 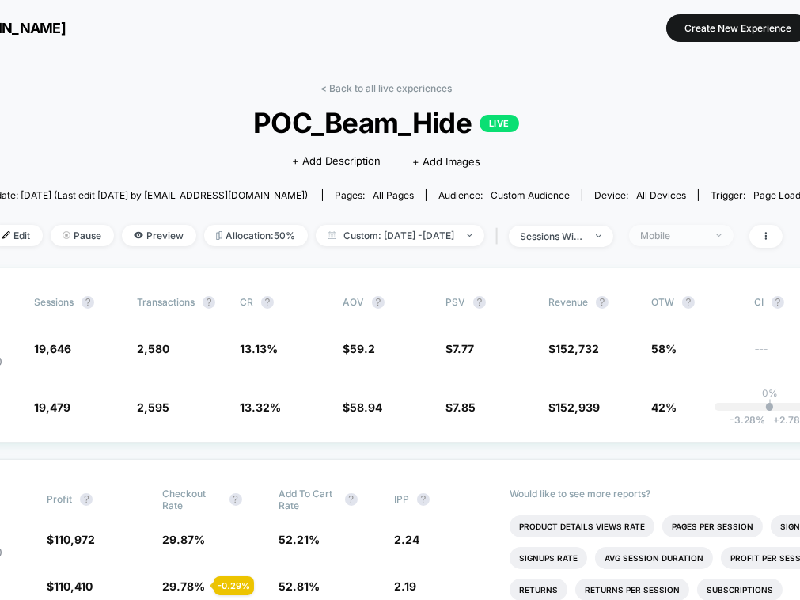 I want to click on li: Signups Rate, so click(x=549, y=558).